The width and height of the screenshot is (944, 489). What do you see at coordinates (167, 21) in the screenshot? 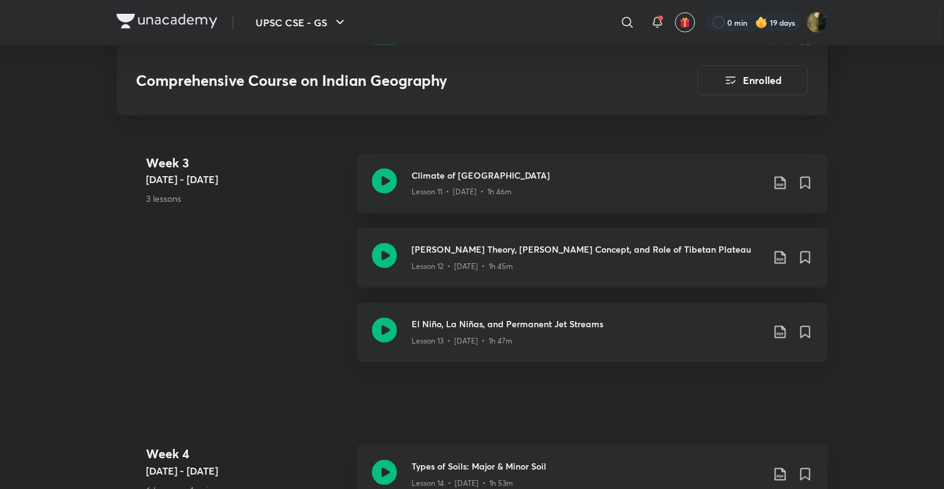
I see `img: Company Logo` at bounding box center [167, 21].